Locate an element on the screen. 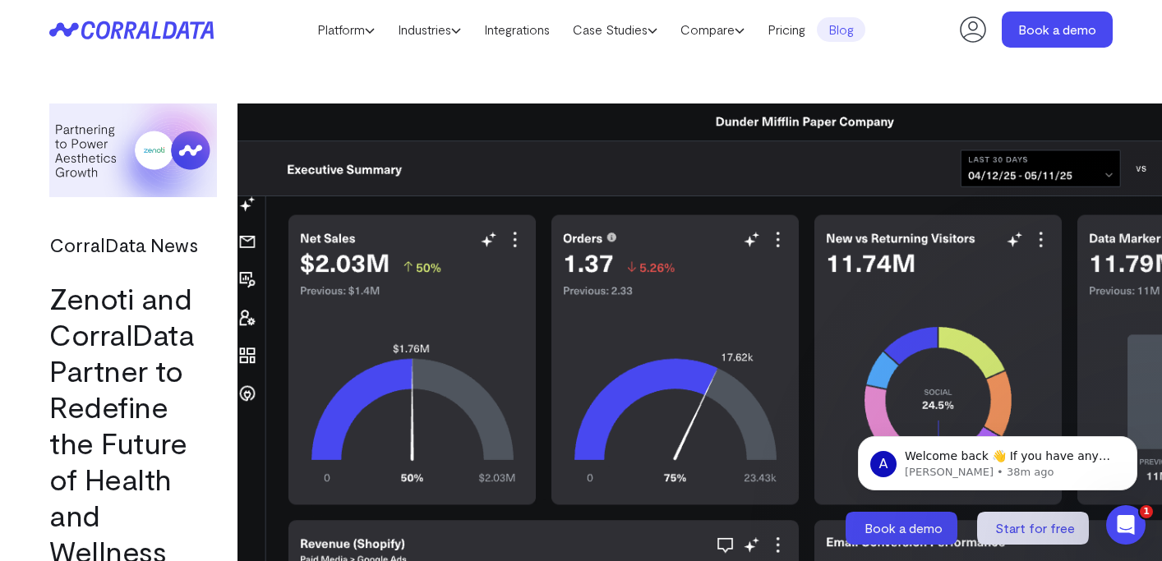 The width and height of the screenshot is (1162, 561). a: Blog is located at coordinates (841, 30).